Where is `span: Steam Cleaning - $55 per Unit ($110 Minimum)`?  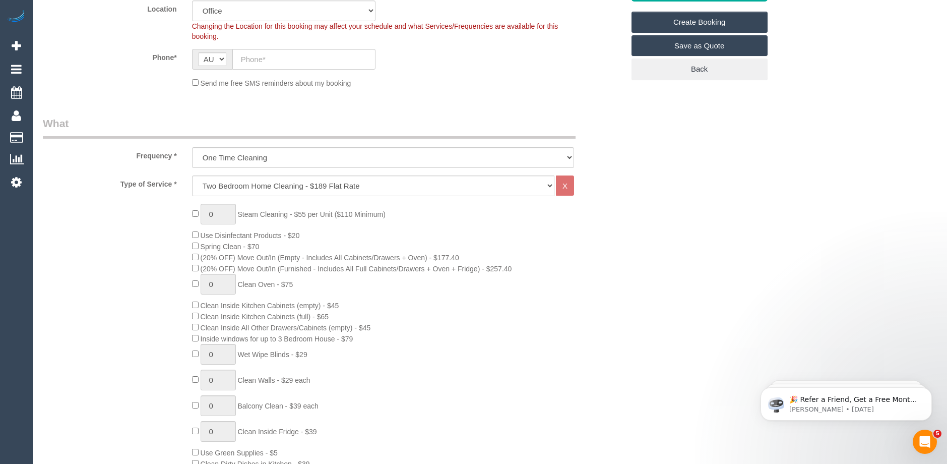 span: Steam Cleaning - $55 per Unit ($110 Minimum) is located at coordinates (311, 214).